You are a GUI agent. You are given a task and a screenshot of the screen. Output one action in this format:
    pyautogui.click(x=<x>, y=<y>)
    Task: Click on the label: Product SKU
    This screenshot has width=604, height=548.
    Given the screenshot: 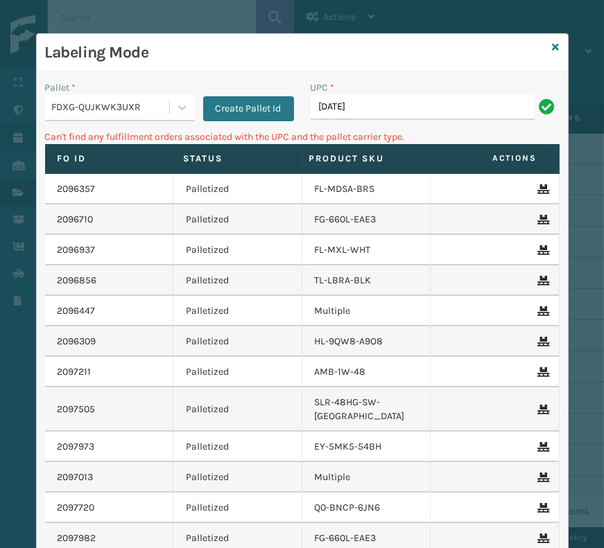 What is the action you would take?
    pyautogui.click(x=359, y=159)
    